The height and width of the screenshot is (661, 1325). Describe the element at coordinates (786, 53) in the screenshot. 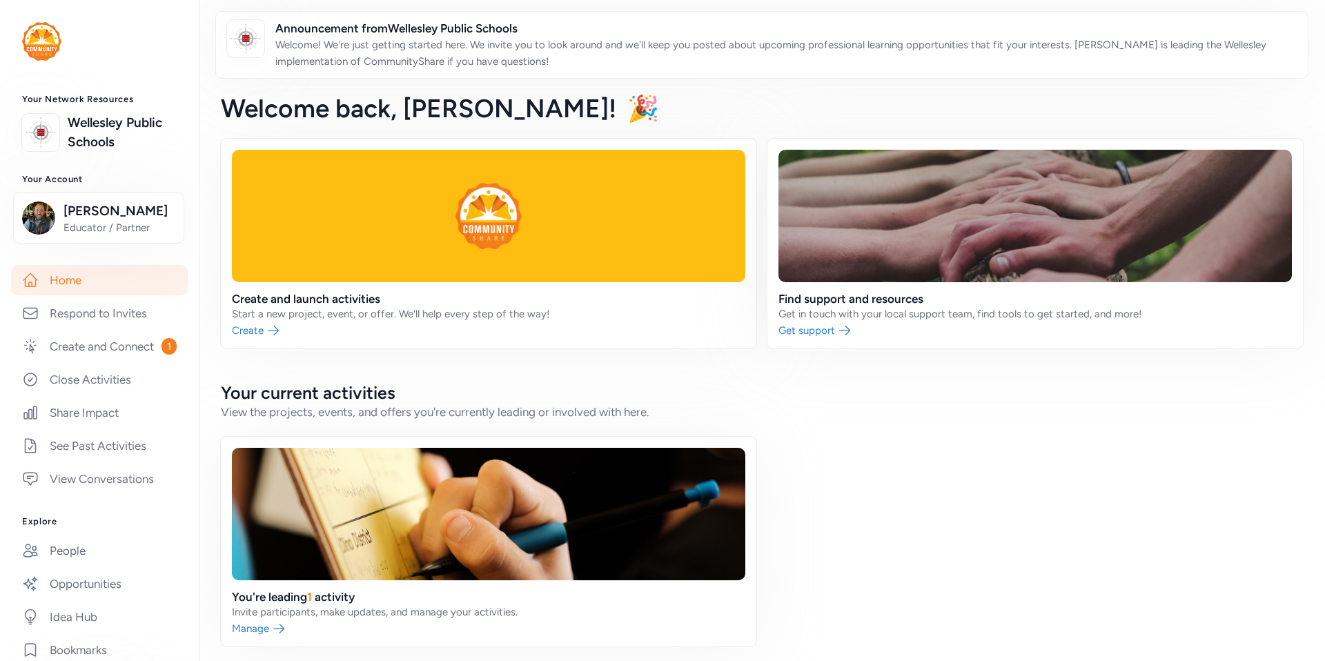

I see `p: Welcome! We're just getting started here. We invite you to look around and we'll keep you posted ...` at that location.